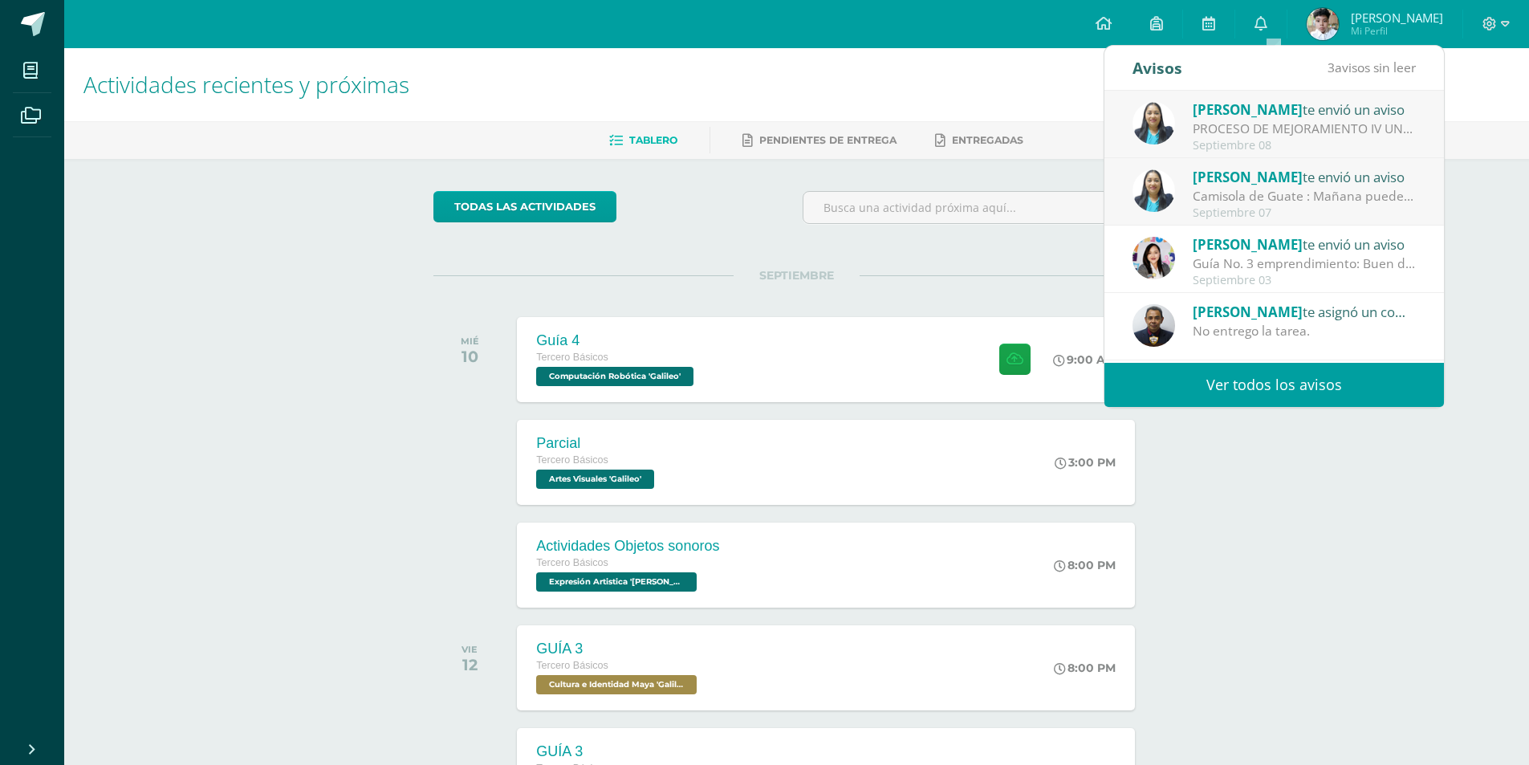  Describe the element at coordinates (1273, 384) in the screenshot. I see `a: Ver todos los avisos` at that location.